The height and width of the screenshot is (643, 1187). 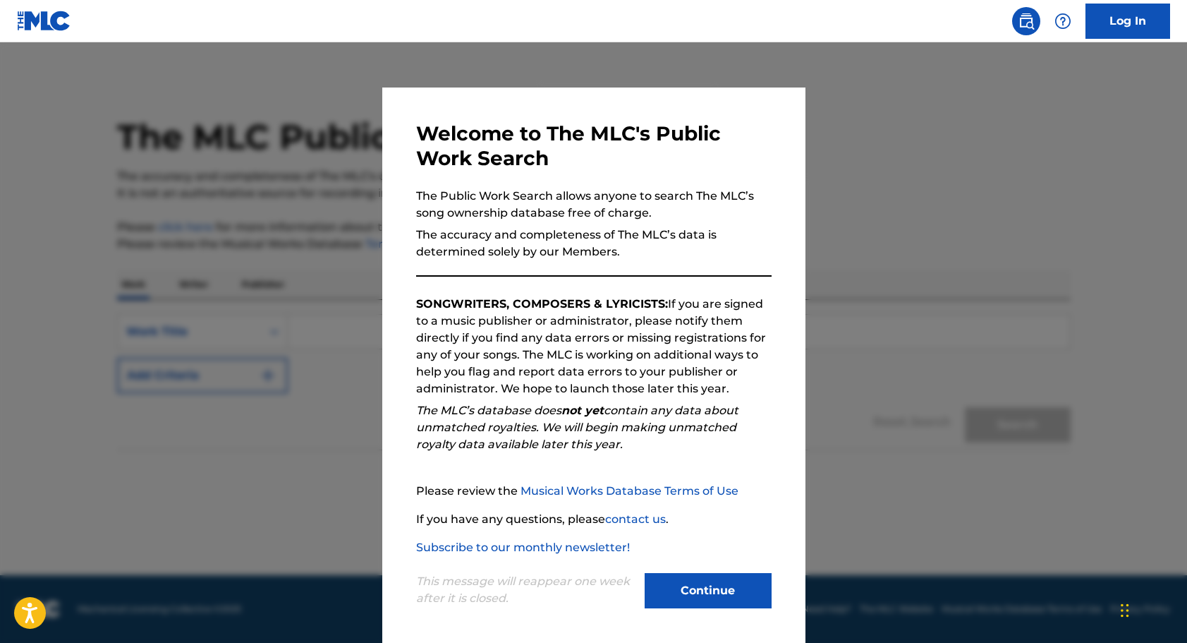 What do you see at coordinates (1063, 21) in the screenshot?
I see `img: help` at bounding box center [1063, 21].